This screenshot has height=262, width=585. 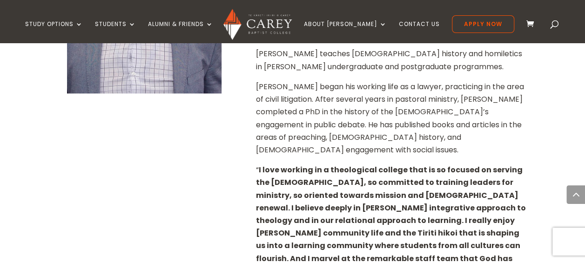 What do you see at coordinates (257, 24) in the screenshot?
I see `img: Carey Baptist College` at bounding box center [257, 24].